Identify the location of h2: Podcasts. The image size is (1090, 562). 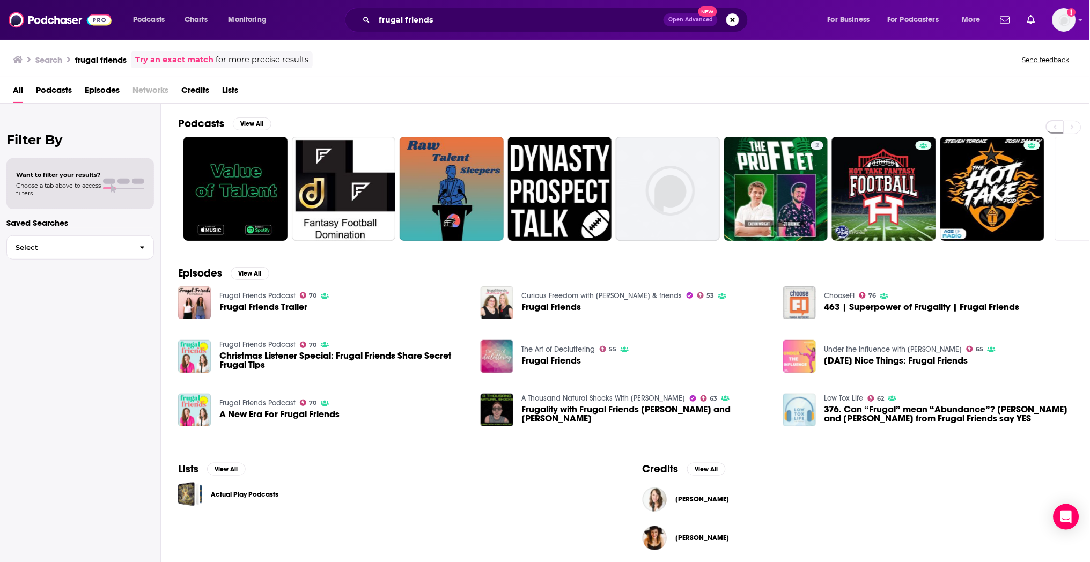
(201, 123).